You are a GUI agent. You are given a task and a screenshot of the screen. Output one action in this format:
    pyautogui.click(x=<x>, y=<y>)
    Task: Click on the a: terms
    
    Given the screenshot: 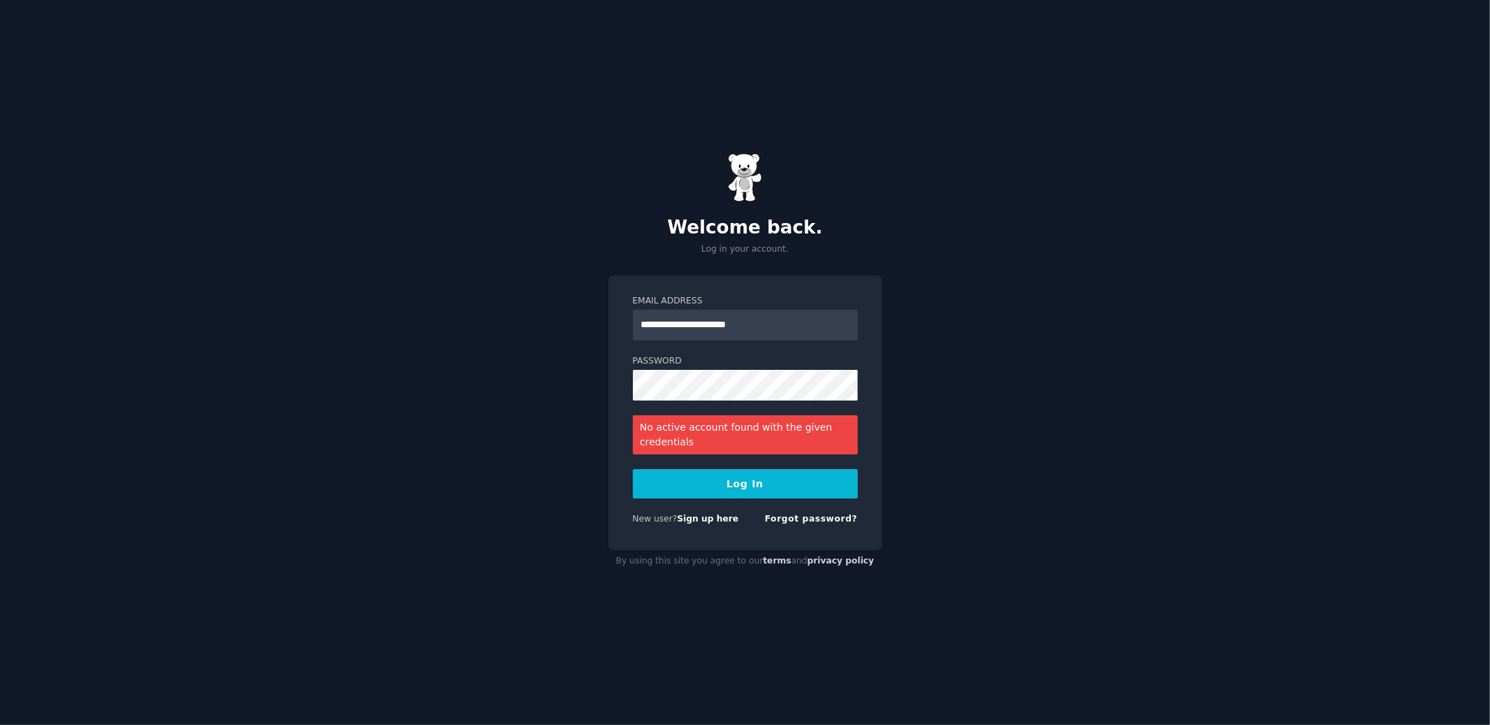 What is the action you would take?
    pyautogui.click(x=777, y=560)
    